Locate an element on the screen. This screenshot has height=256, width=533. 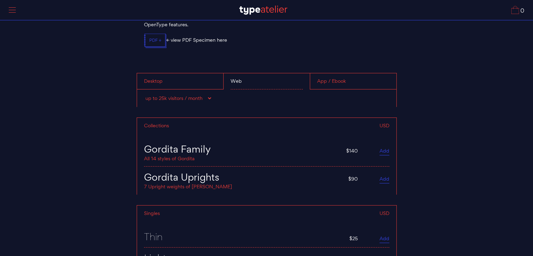
p: ← view PDF Specimen here is located at coordinates (267, 41).